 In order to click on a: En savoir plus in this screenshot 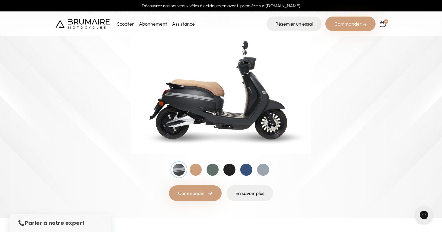, I will do `click(250, 193)`.